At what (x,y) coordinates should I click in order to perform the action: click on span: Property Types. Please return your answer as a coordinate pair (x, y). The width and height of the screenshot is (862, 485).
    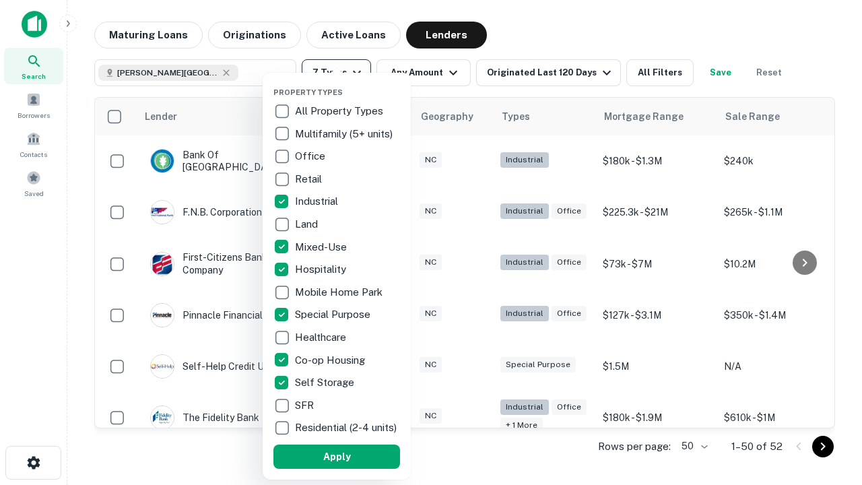
    Looking at the image, I should click on (308, 92).